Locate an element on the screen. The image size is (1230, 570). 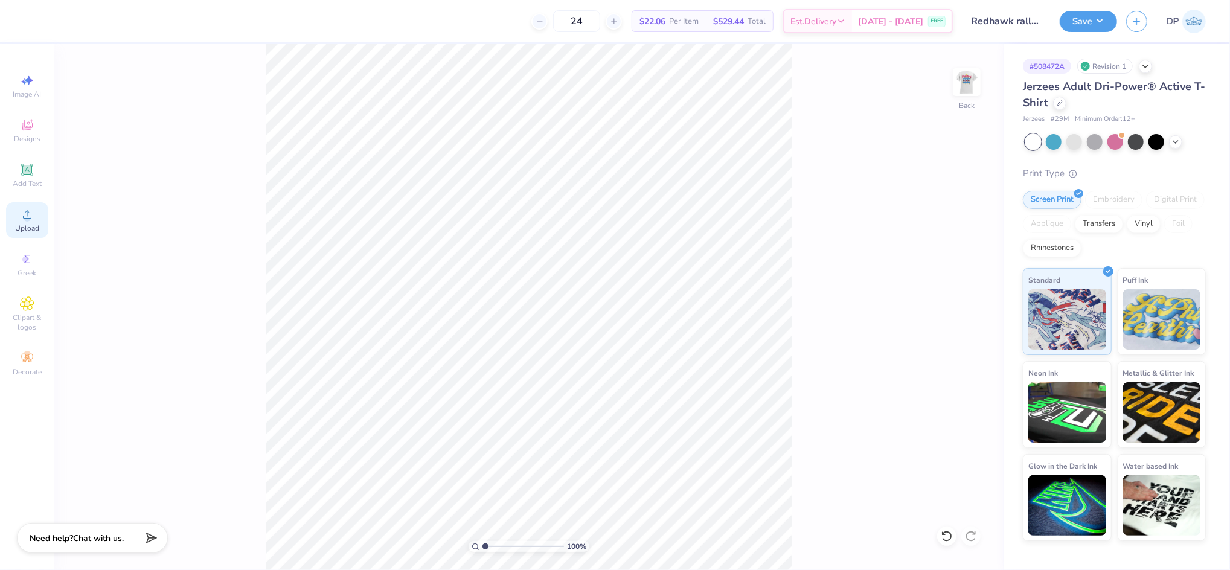
span: Add Text is located at coordinates (27, 184).